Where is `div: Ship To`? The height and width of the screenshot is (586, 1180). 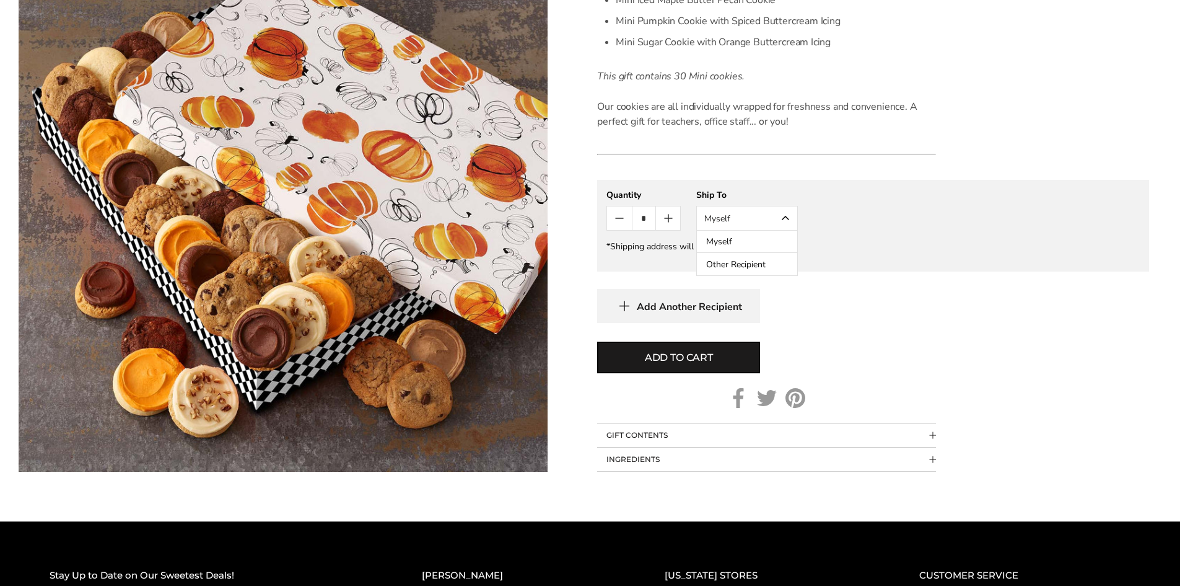 div: Ship To is located at coordinates (747, 195).